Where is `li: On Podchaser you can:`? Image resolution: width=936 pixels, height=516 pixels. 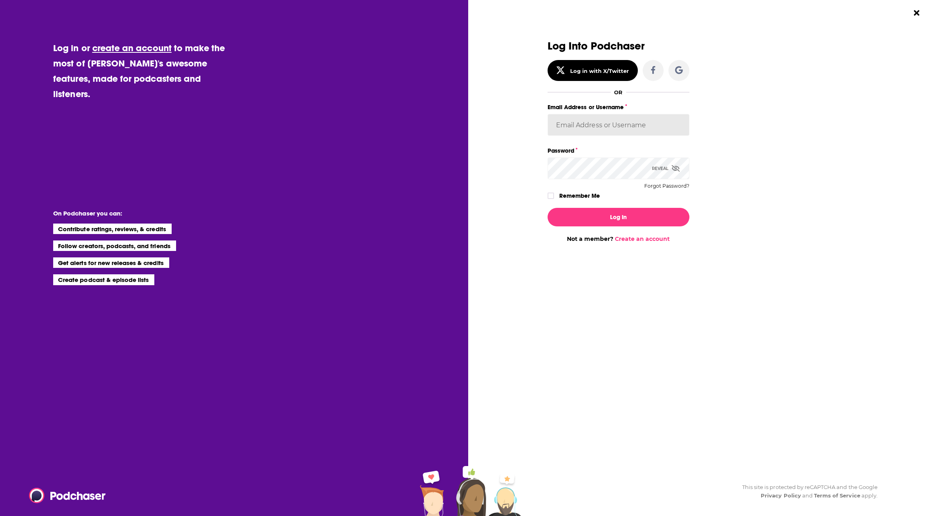
li: On Podchaser you can: is located at coordinates (134, 213).